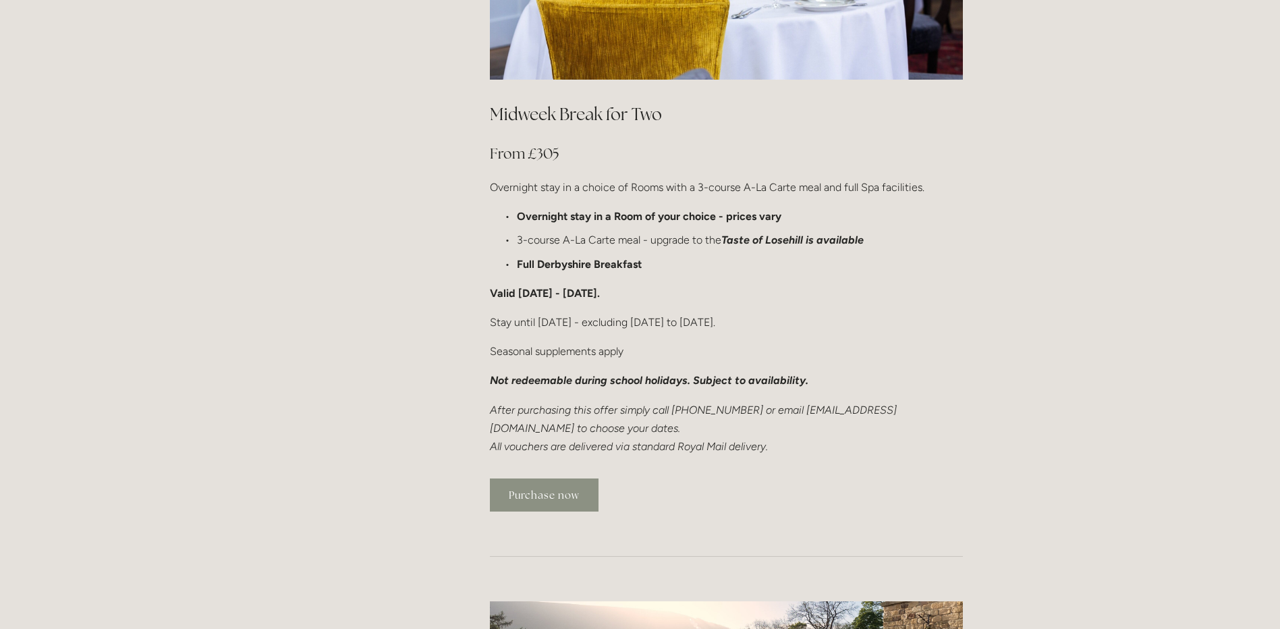 This screenshot has width=1280, height=629. I want to click on p: Seasonal supplements apply, so click(726, 351).